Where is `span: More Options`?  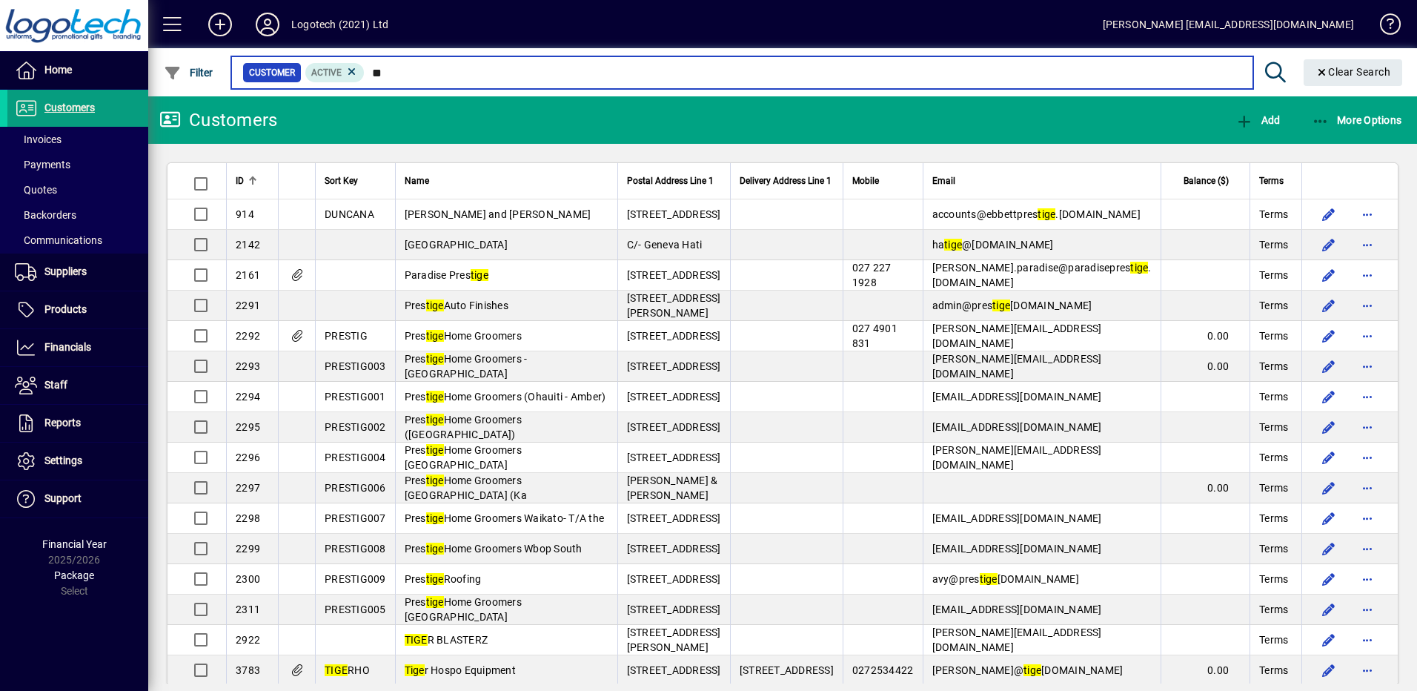
span: More Options is located at coordinates (1357, 120).